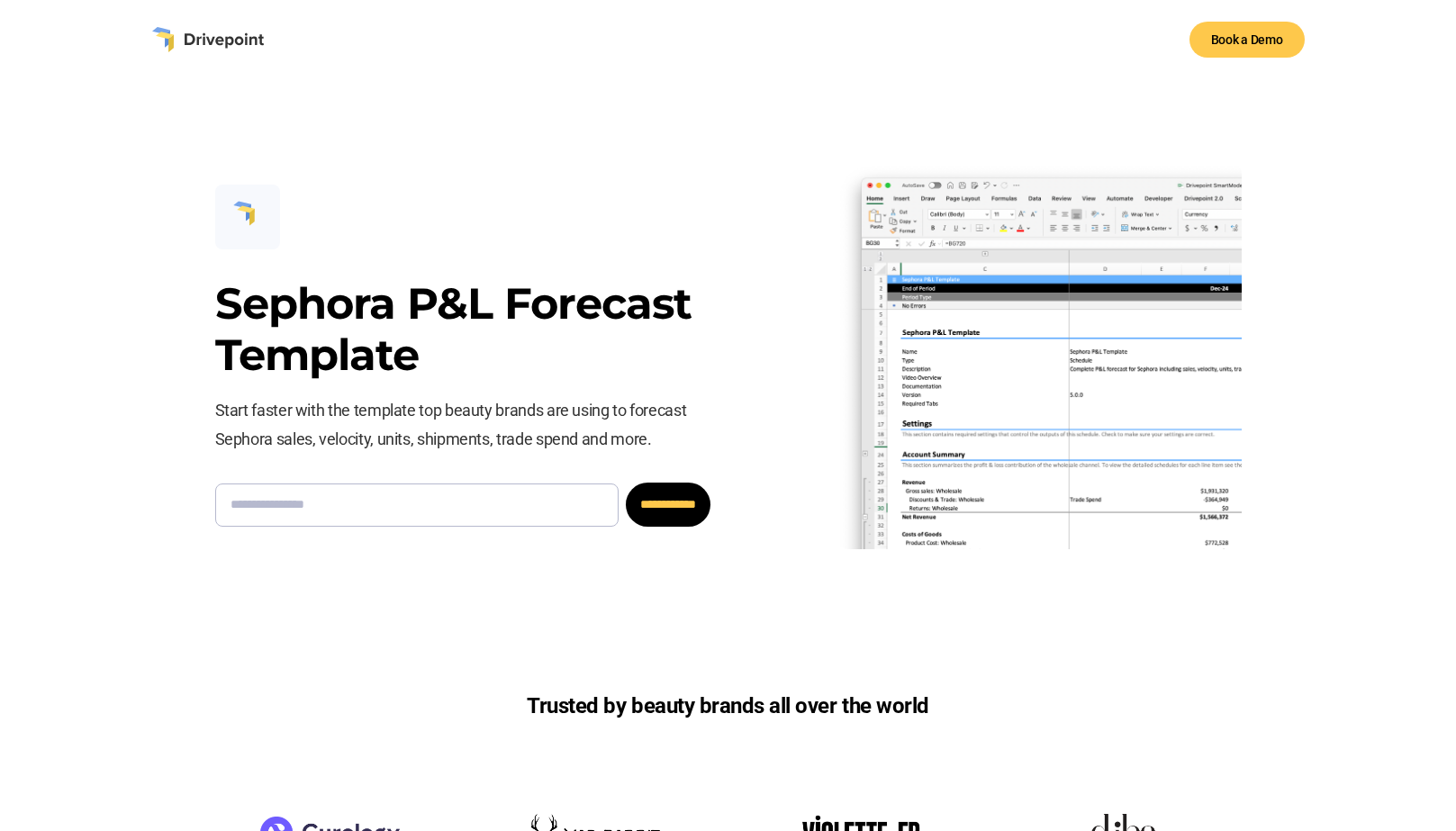  Describe the element at coordinates (728, 706) in the screenshot. I see `h6: Trusted by beauty brands all over the world` at that location.